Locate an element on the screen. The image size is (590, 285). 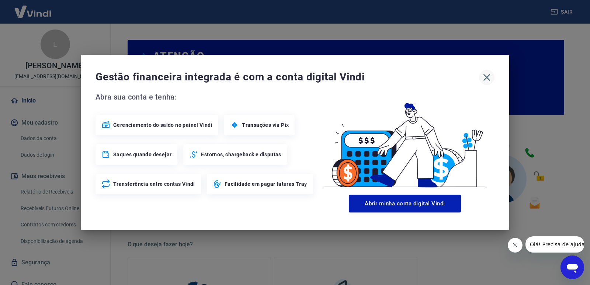
span: Estornos, chargeback e disputas is located at coordinates (241, 155).